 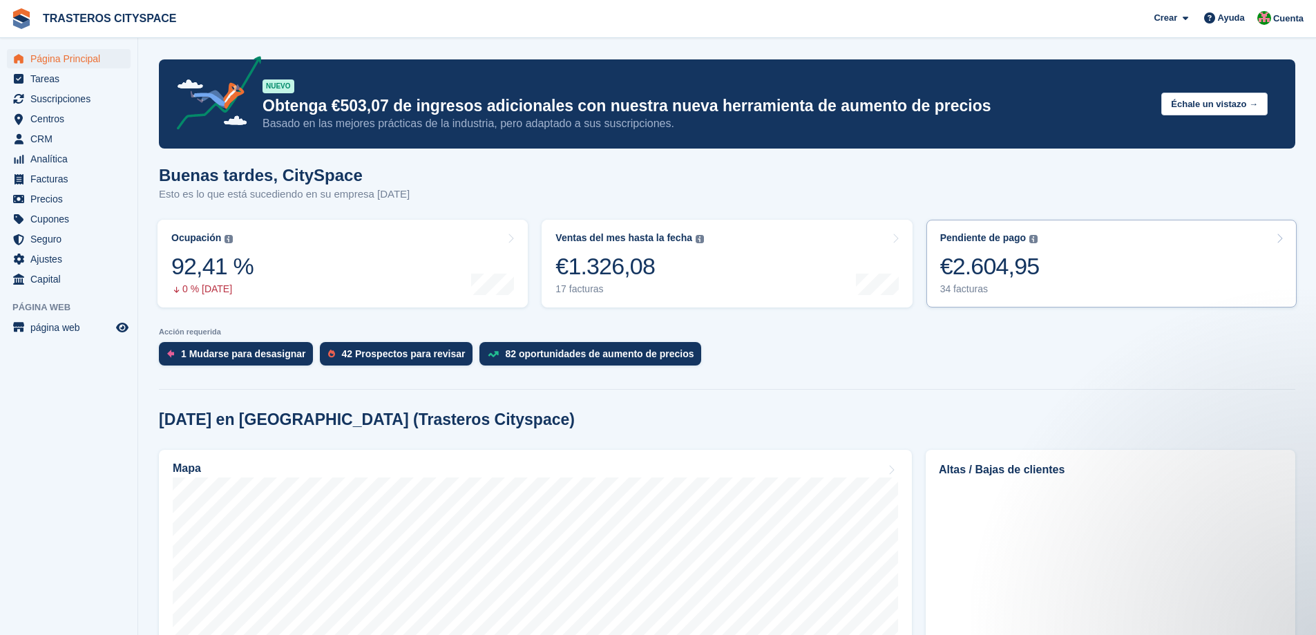 What do you see at coordinates (243, 354) in the screenshot?
I see `div: 1 Mudarse para desasignar` at bounding box center [243, 354].